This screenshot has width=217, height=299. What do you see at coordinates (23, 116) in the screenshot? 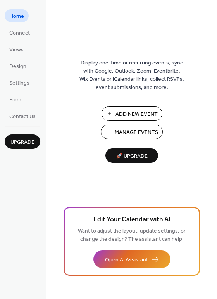
I see `span: Contact Us` at bounding box center [23, 116].